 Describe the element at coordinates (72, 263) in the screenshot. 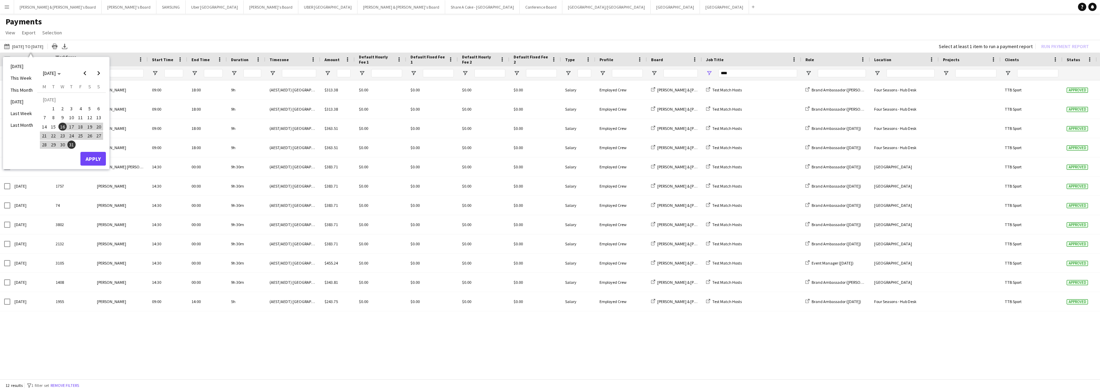

I see `div: 3105` at that location.